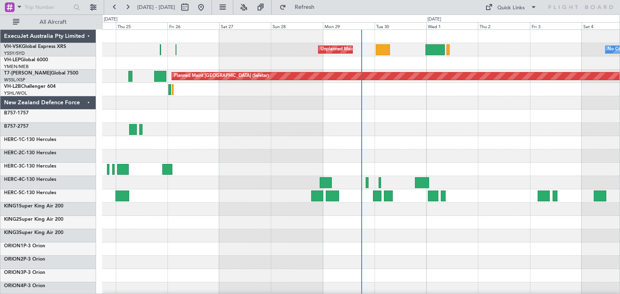 The width and height of the screenshot is (620, 294). I want to click on a: HERC-2C-130 Hercules, so click(30, 153).